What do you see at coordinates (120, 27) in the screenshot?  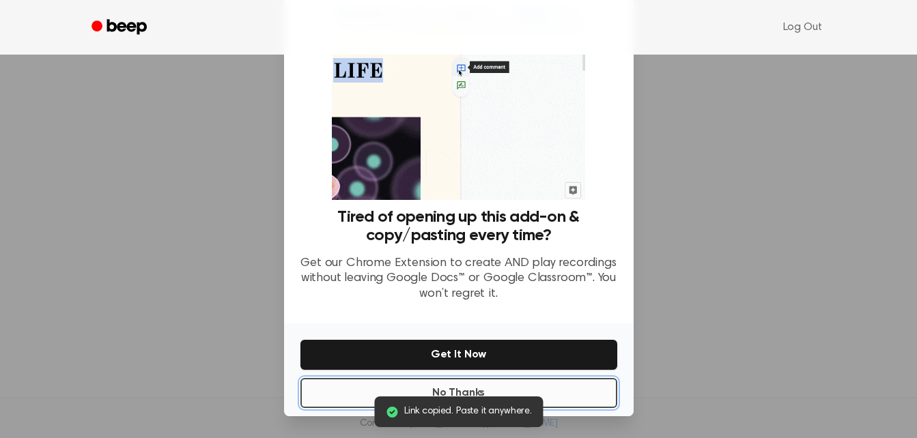 I see `a: Beep` at bounding box center [120, 27].